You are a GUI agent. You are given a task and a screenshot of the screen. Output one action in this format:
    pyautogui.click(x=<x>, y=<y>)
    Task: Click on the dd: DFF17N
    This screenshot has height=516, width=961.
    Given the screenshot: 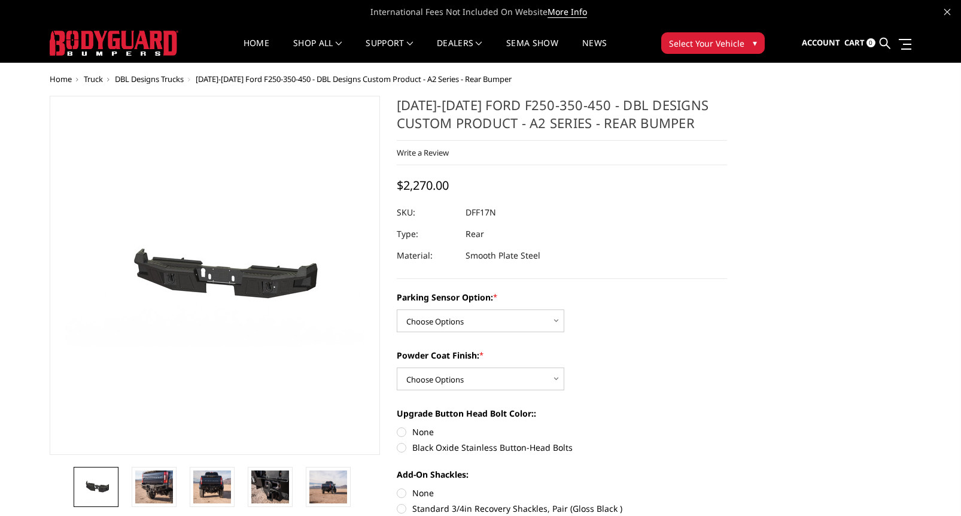 What is the action you would take?
    pyautogui.click(x=481, y=212)
    